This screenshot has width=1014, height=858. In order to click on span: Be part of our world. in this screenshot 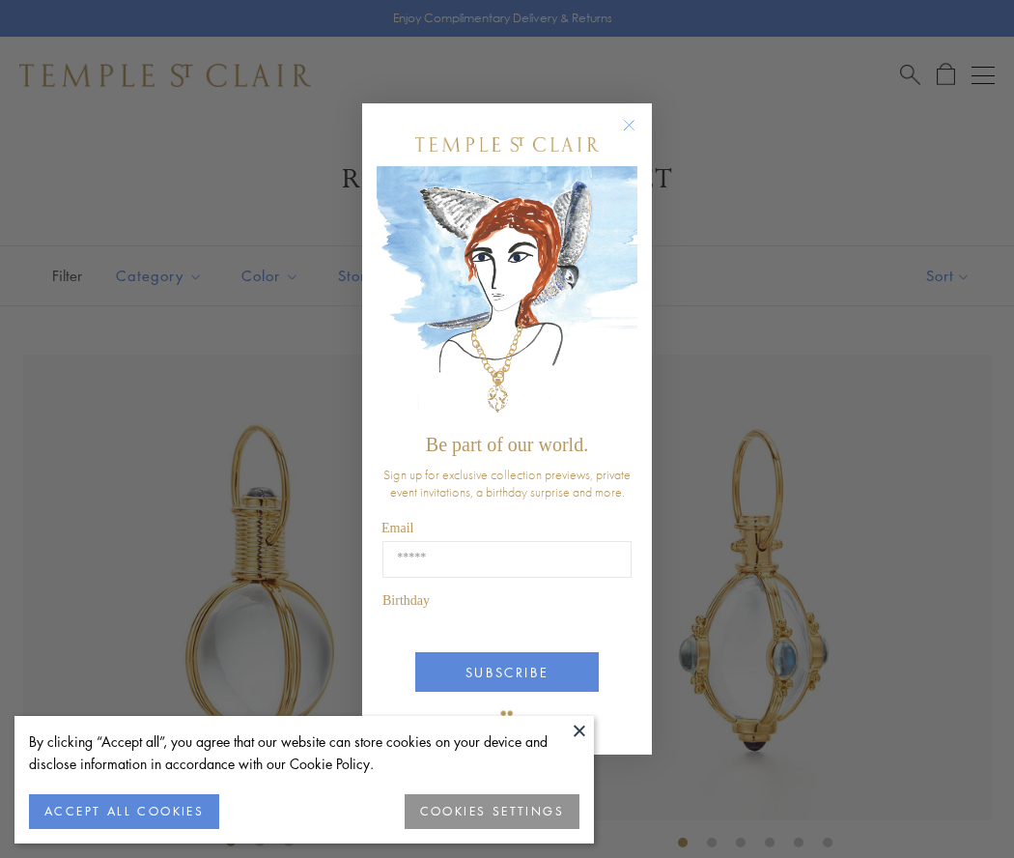, I will do `click(507, 444)`.